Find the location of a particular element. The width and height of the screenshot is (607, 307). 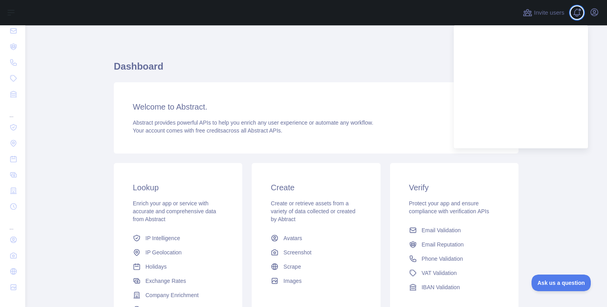

a: Email Reputation is located at coordinates (454, 244).